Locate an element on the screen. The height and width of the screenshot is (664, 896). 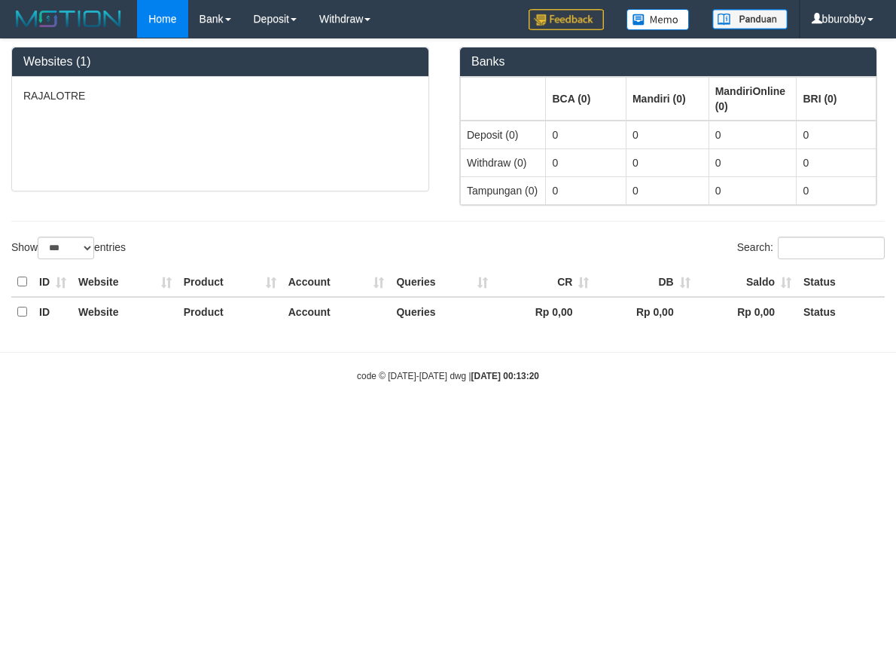
select: Showentries is located at coordinates (66, 248).